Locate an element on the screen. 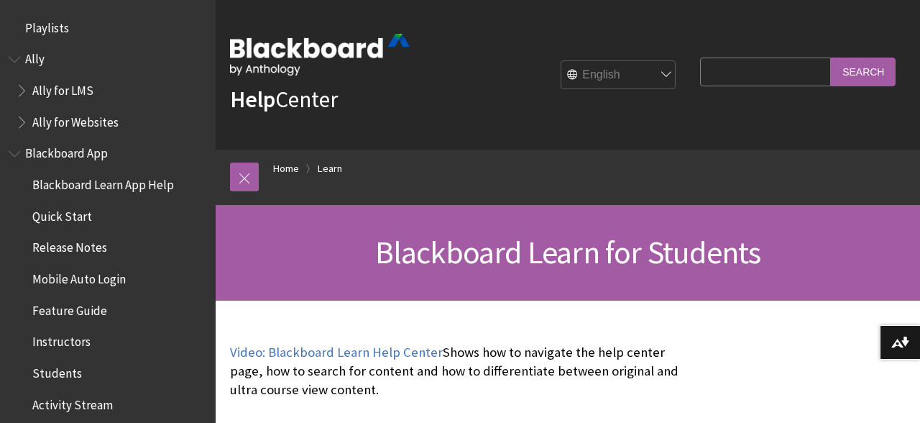  span: Mobile Auto Login is located at coordinates (79, 276).